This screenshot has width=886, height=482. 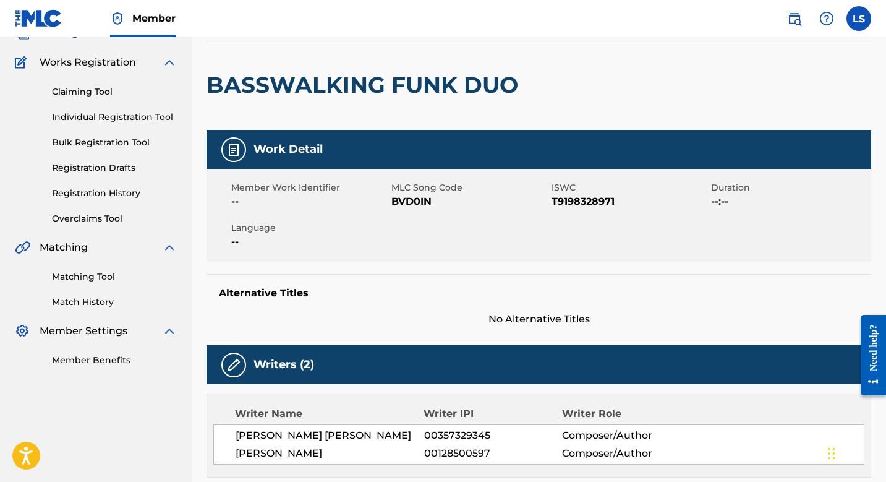 I want to click on a: Registration History, so click(x=114, y=193).